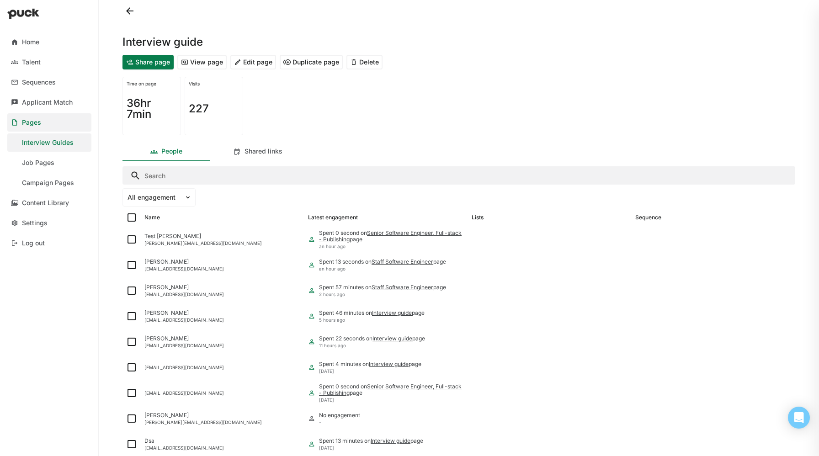 The width and height of the screenshot is (819, 456). What do you see at coordinates (370, 364) in the screenshot?
I see `div: Spent 4 minutes on page` at bounding box center [370, 364].